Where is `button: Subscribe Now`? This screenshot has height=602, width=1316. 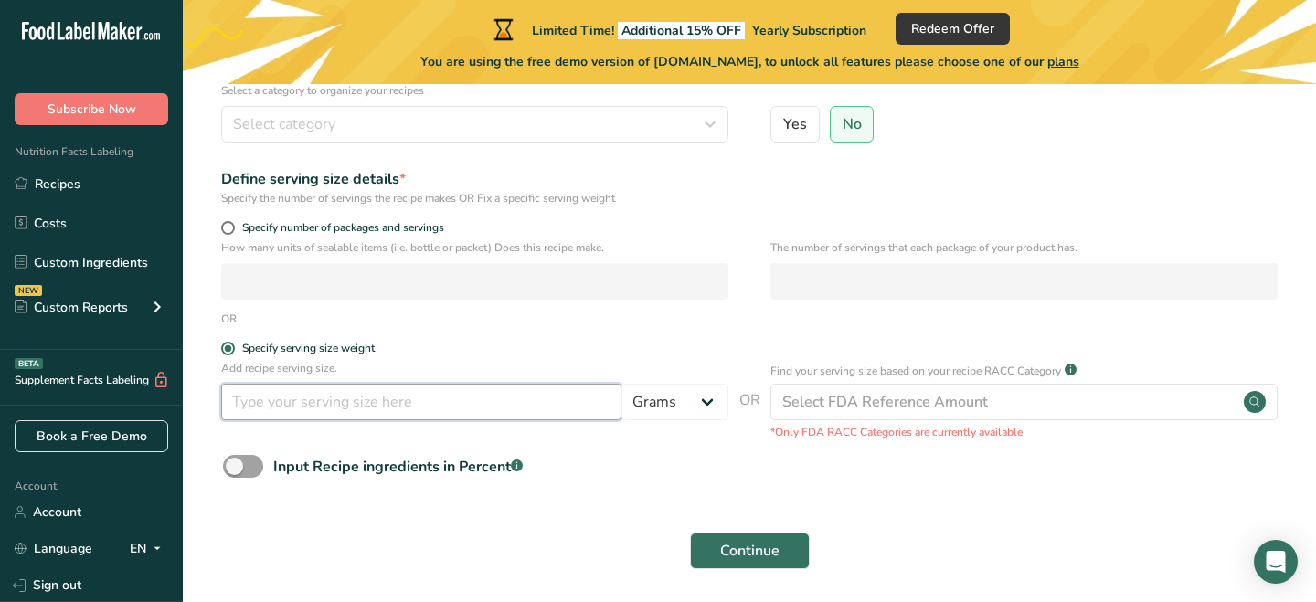
button: Subscribe Now is located at coordinates (91, 109).